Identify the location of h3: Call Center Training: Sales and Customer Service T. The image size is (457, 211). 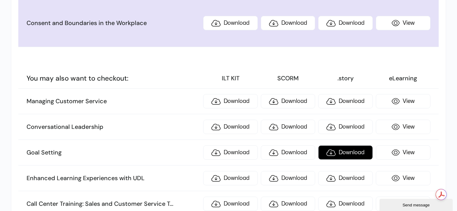
(113, 204).